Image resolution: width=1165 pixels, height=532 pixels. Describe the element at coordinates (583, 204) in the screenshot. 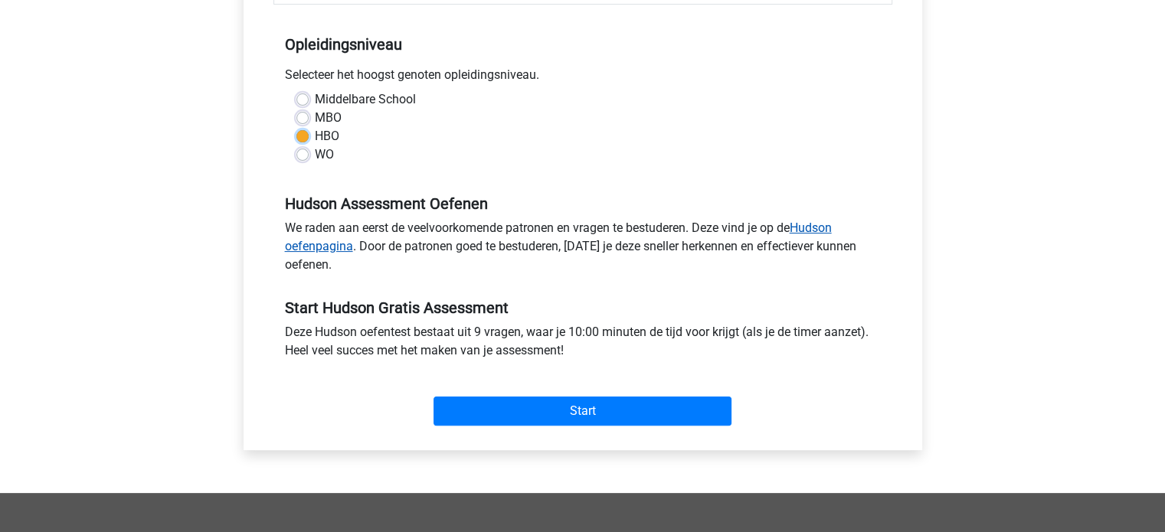

I see `h5: Hudson Assessment Oefenen` at that location.